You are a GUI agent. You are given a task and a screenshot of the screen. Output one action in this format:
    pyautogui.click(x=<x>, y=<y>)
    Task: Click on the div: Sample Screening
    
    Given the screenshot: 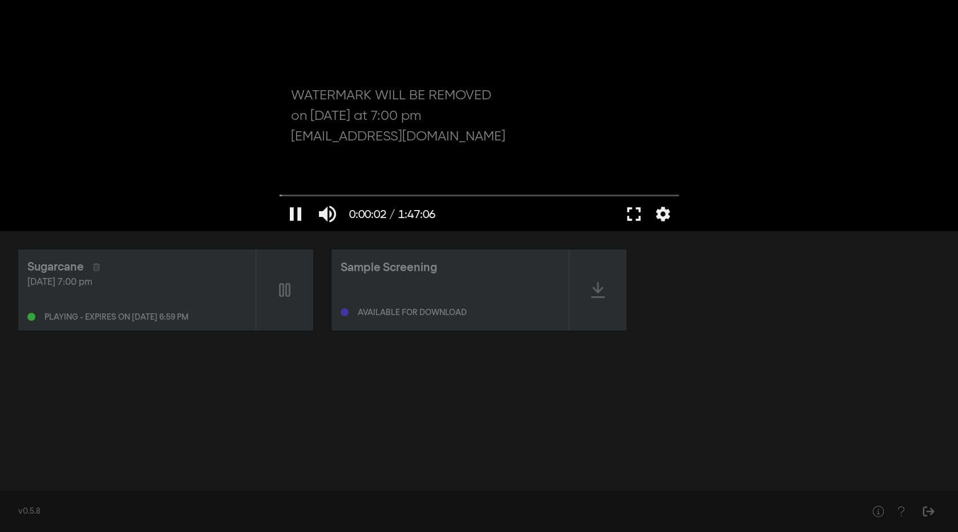 What is the action you would take?
    pyautogui.click(x=388, y=268)
    